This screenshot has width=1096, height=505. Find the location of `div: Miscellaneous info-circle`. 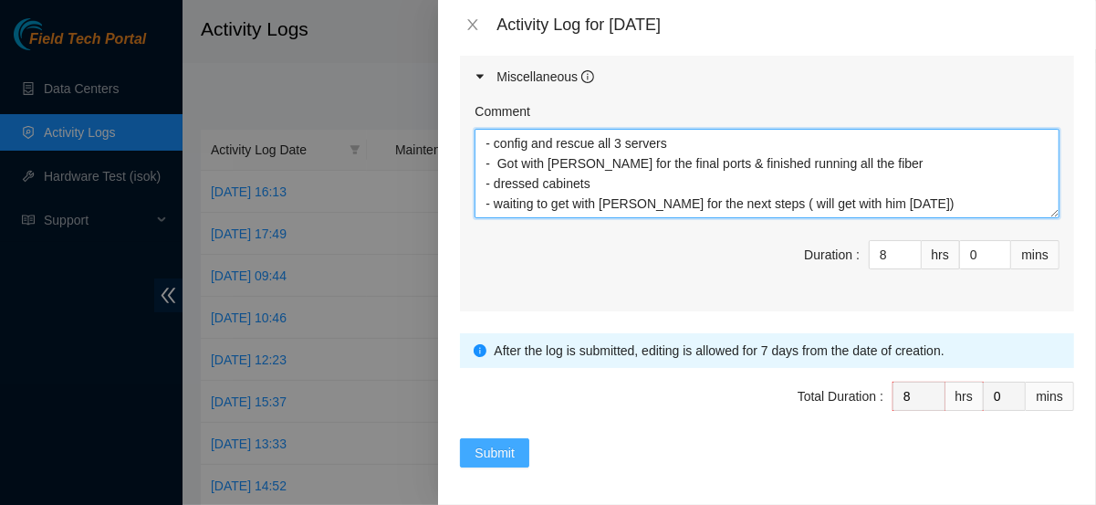

div: Miscellaneous info-circle is located at coordinates (767, 77).